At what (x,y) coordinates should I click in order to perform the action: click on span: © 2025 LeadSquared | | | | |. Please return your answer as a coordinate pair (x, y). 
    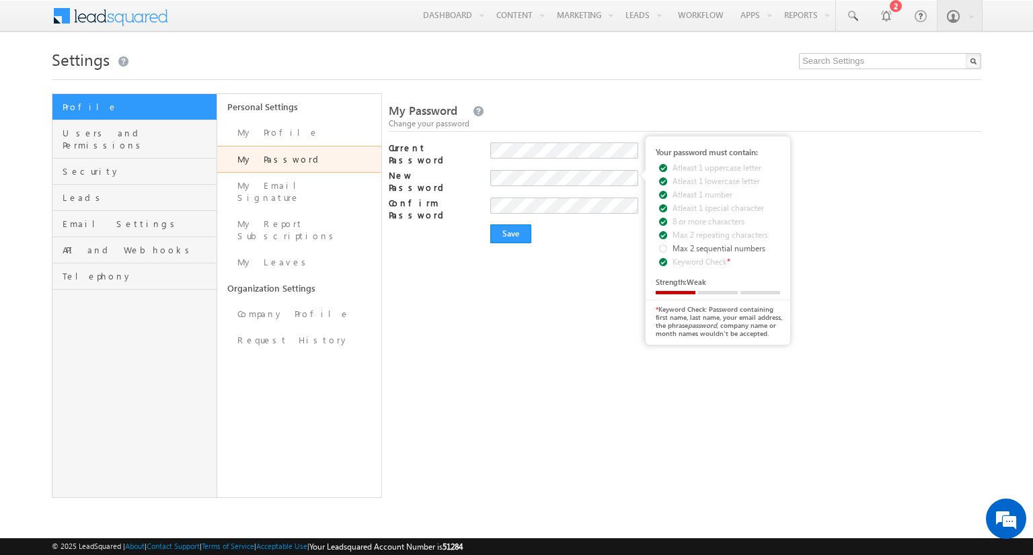
    Looking at the image, I should click on (257, 547).